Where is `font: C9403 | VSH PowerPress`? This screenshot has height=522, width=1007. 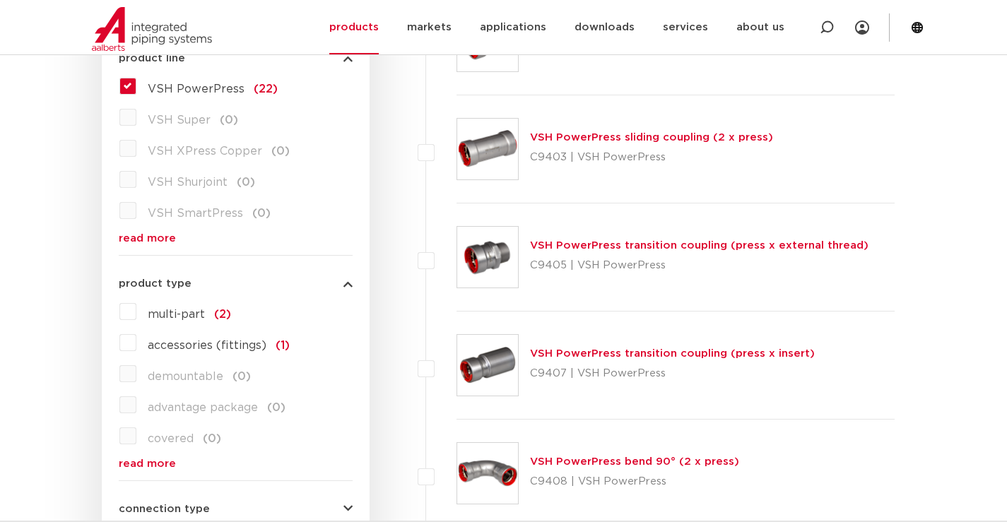
font: C9403 | VSH PowerPress is located at coordinates (598, 157).